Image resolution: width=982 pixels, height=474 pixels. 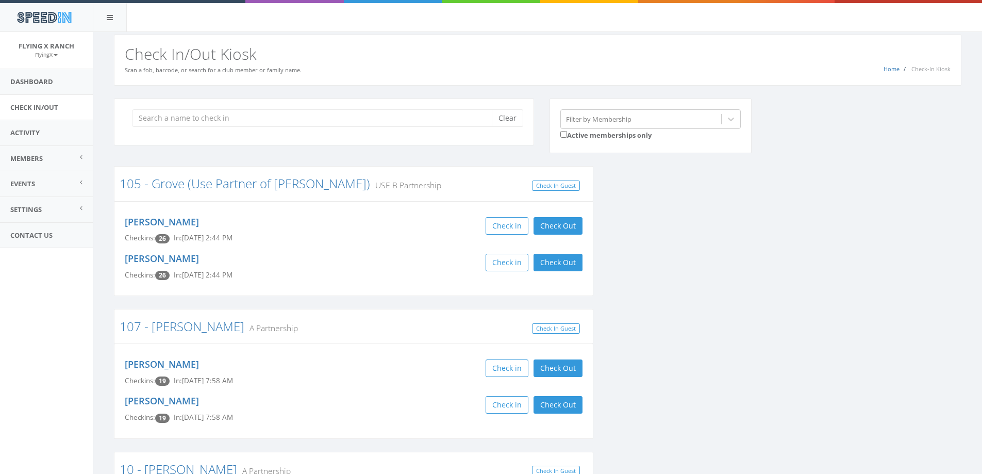 I want to click on a: FlyingX, so click(x=46, y=54).